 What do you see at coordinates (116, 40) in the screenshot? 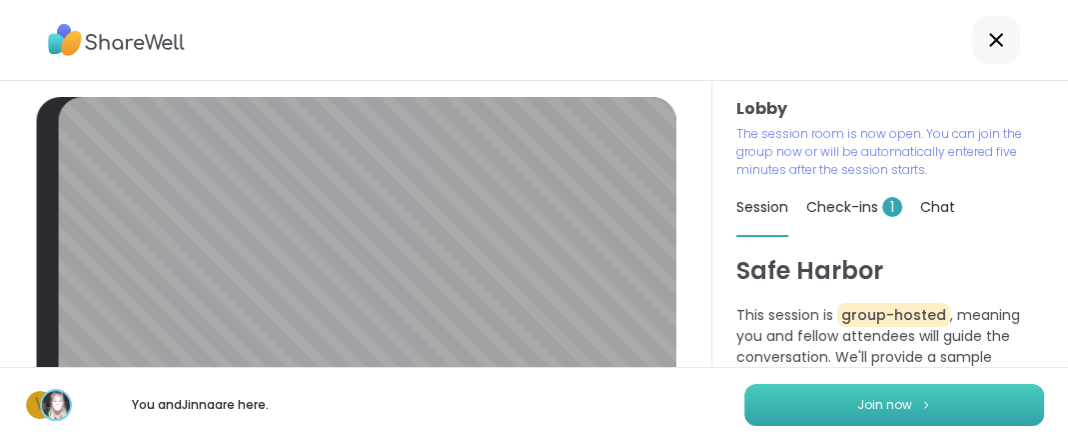
I see `img: ShareWell Logo` at bounding box center [116, 40].